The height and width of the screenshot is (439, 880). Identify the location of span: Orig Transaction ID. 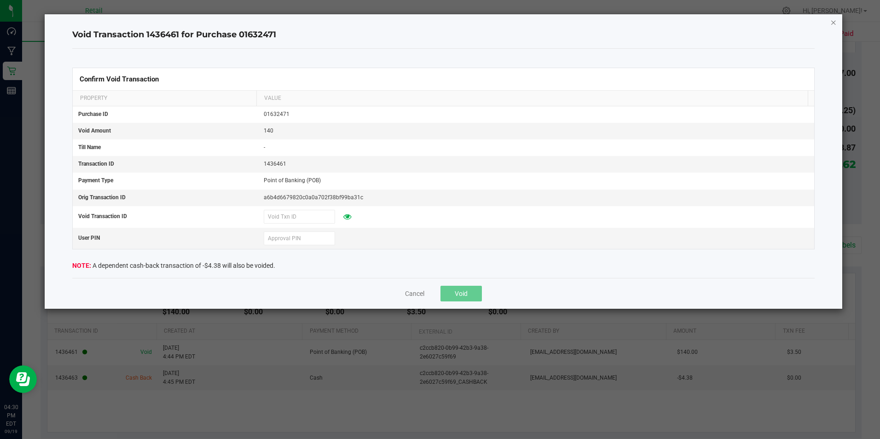
(102, 197).